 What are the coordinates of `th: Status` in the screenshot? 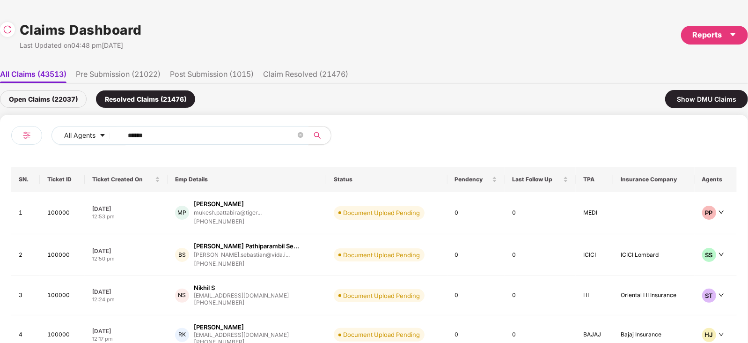 It's located at (387, 179).